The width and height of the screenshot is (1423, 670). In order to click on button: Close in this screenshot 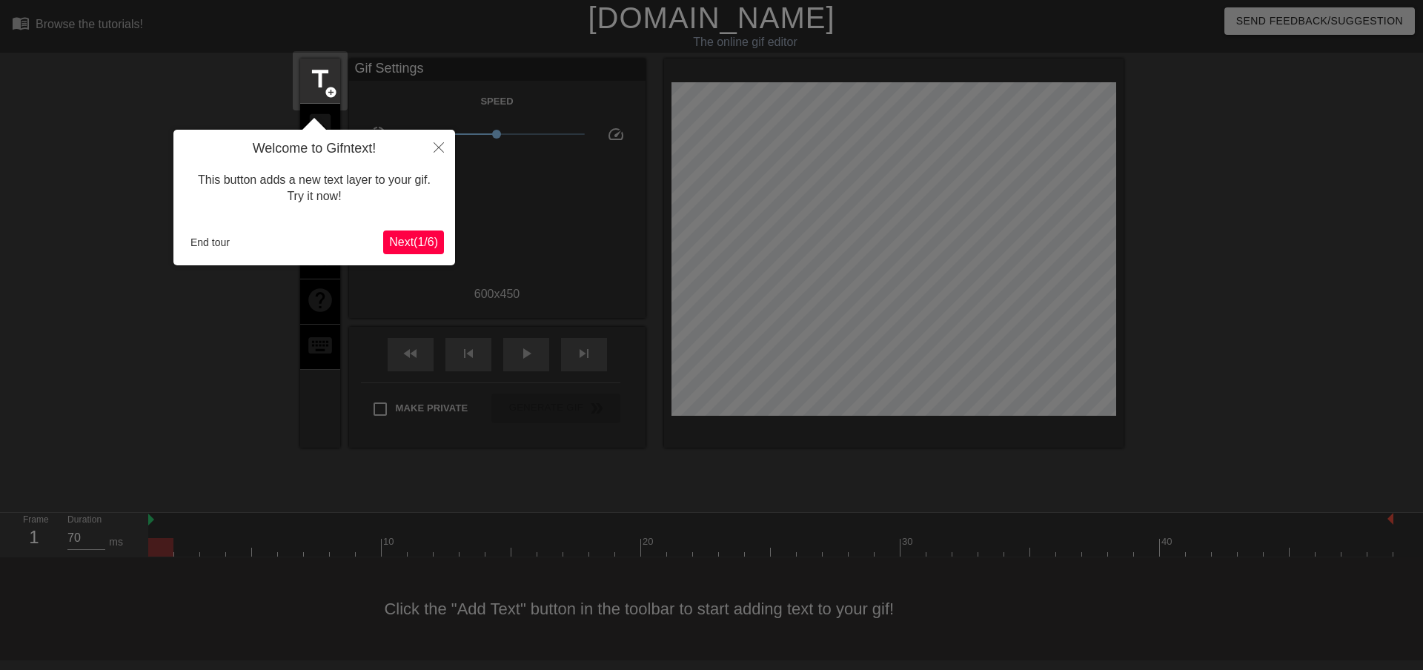, I will do `click(439, 147)`.